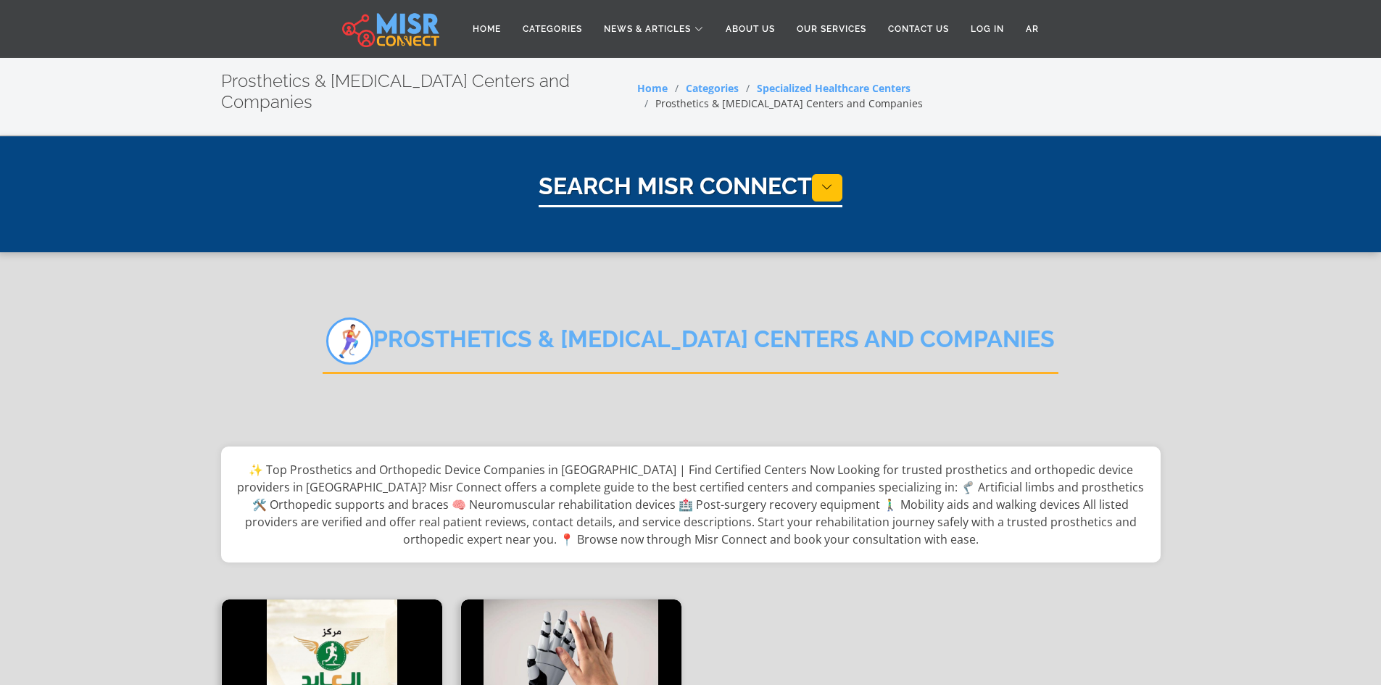 This screenshot has width=1381, height=685. I want to click on span: News & Articles, so click(647, 29).